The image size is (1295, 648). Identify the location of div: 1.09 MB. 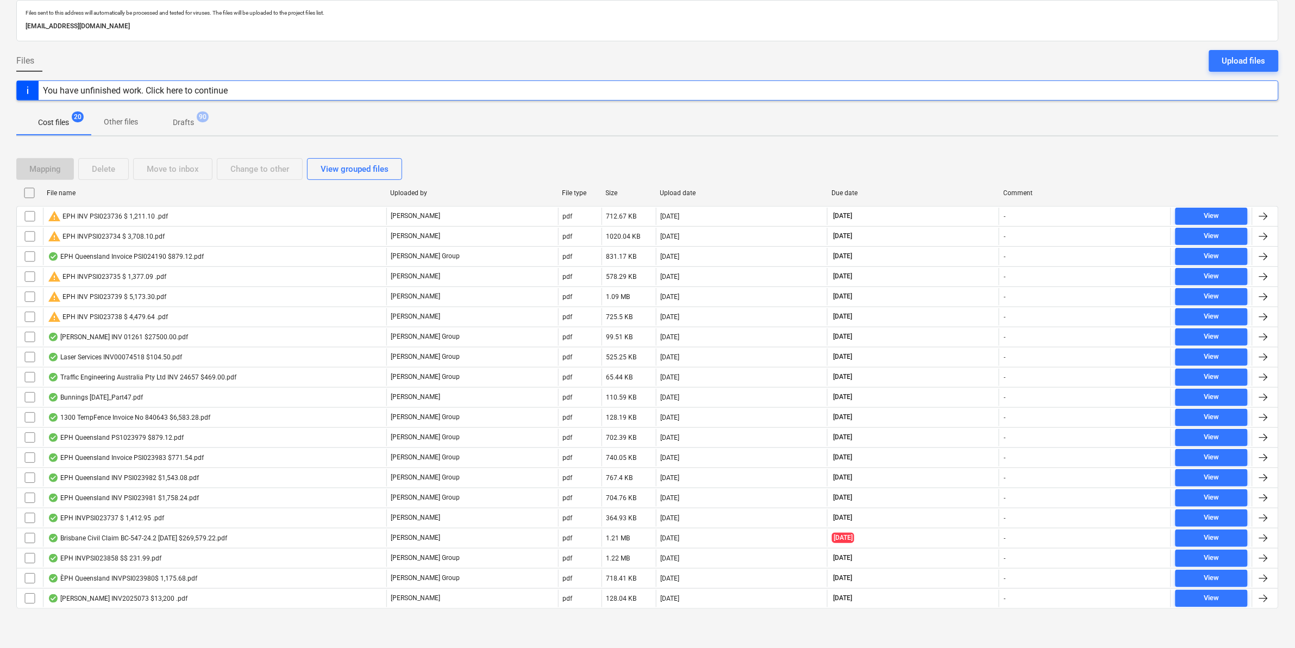
(618, 297).